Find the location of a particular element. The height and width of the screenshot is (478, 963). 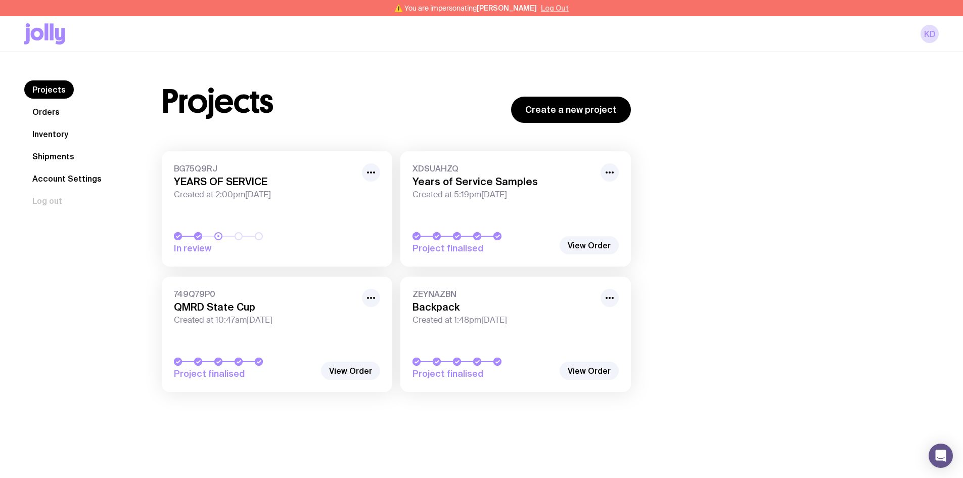

div: Open Intercom Messenger is located at coordinates (941, 456).